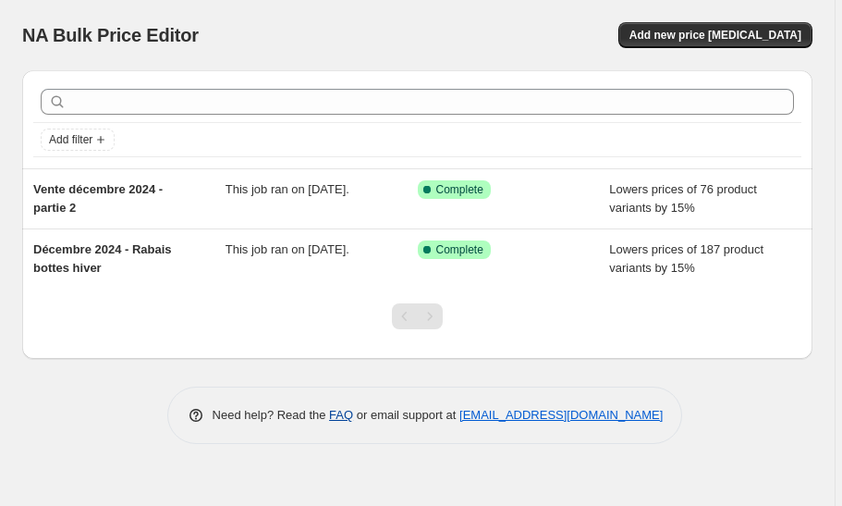 The image size is (842, 506). What do you see at coordinates (341, 414) in the screenshot?
I see `a: FAQ` at bounding box center [341, 414].